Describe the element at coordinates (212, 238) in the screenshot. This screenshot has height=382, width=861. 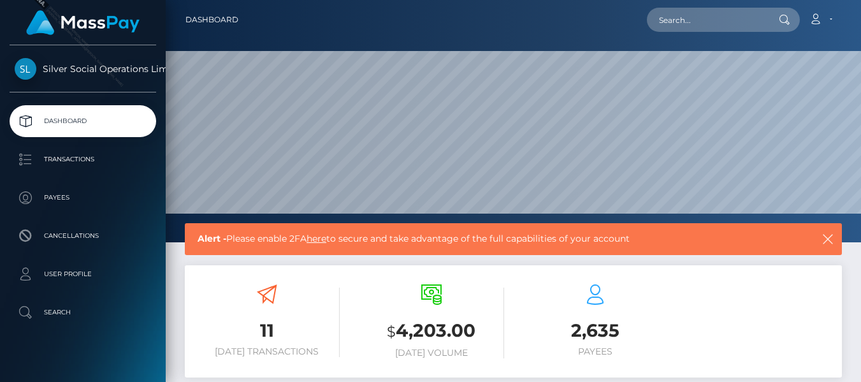
I see `b: Alert -` at that location.